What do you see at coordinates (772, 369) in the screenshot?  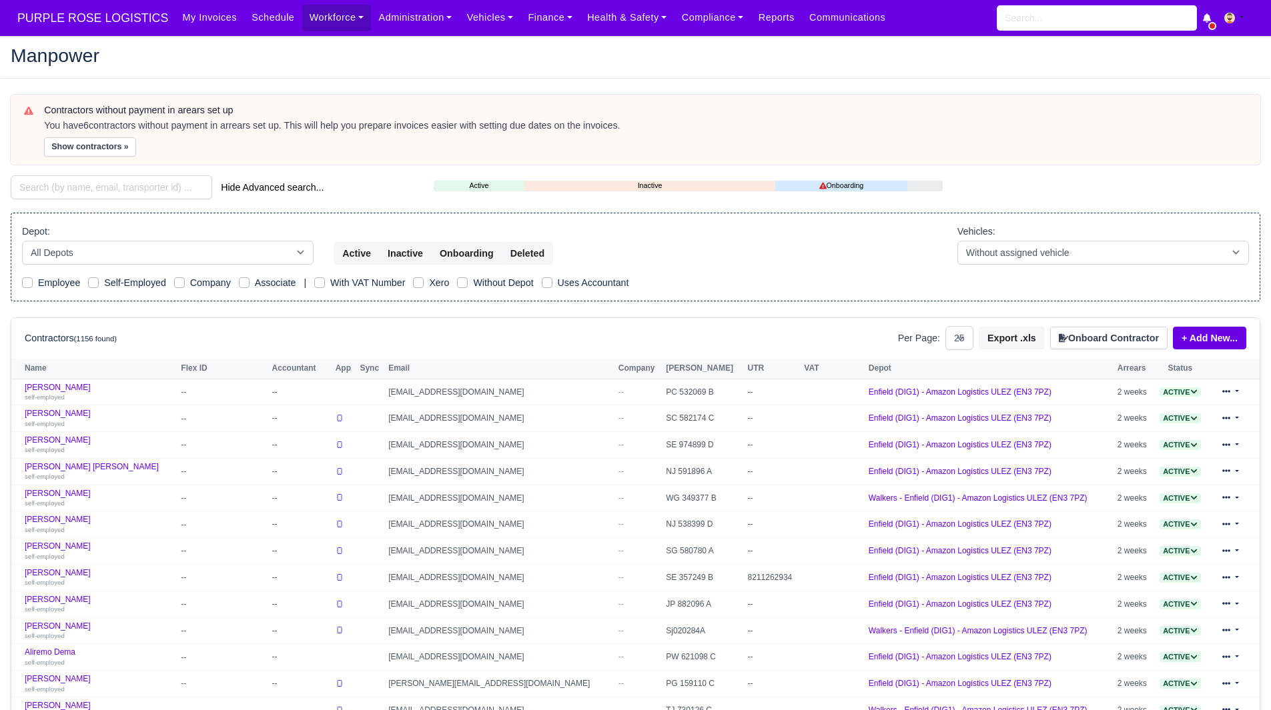 I see `th: UTR` at bounding box center [772, 369].